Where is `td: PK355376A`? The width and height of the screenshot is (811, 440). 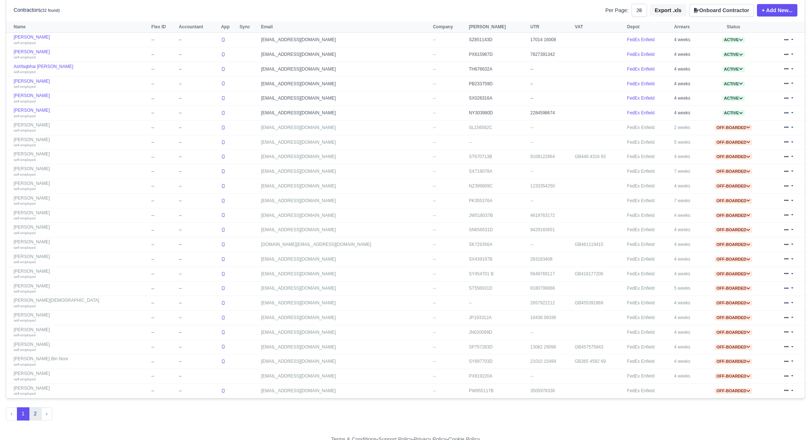
td: PK355376A is located at coordinates (498, 201).